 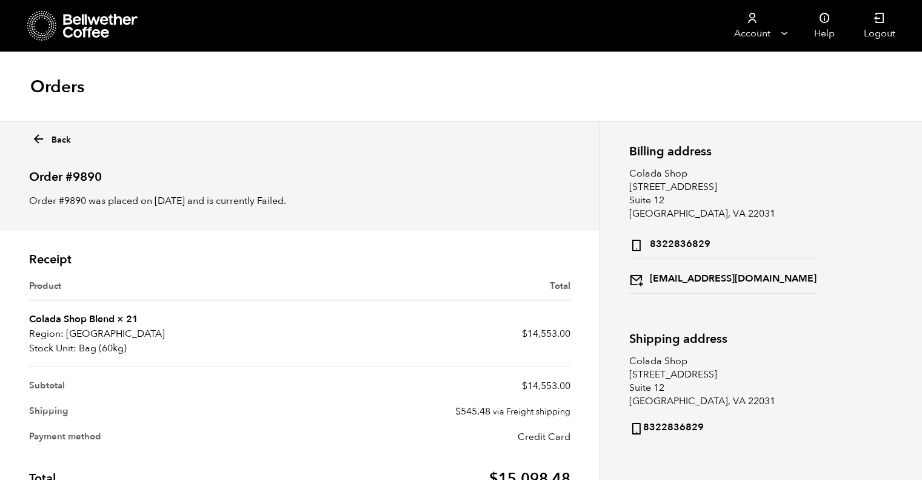 What do you see at coordinates (546, 386) in the screenshot?
I see `span: 14,553.00` at bounding box center [546, 386].